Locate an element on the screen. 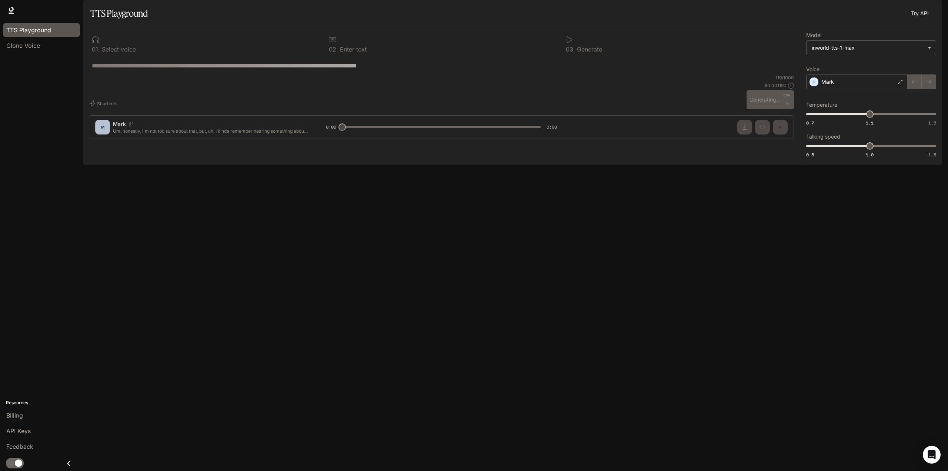 Image resolution: width=948 pixels, height=471 pixels. button: Shortcuts is located at coordinates (104, 103).